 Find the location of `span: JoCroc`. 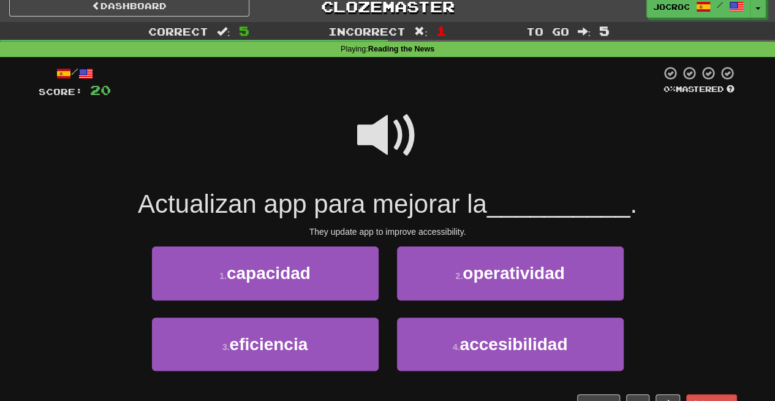

span: JoCroc is located at coordinates (672, 7).